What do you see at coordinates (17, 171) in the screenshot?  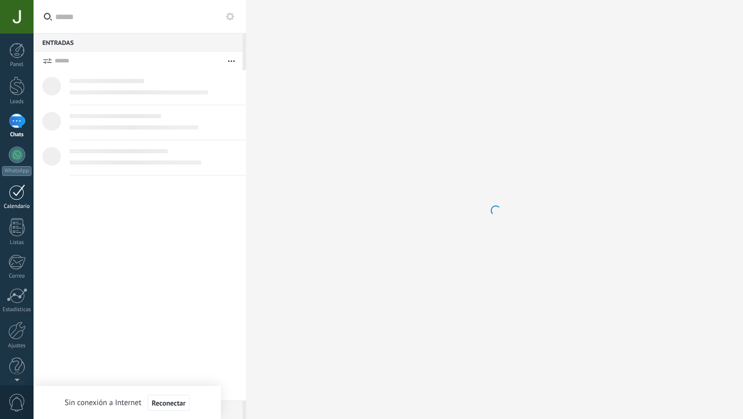 I see `div: WhatsApp` at bounding box center [17, 171].